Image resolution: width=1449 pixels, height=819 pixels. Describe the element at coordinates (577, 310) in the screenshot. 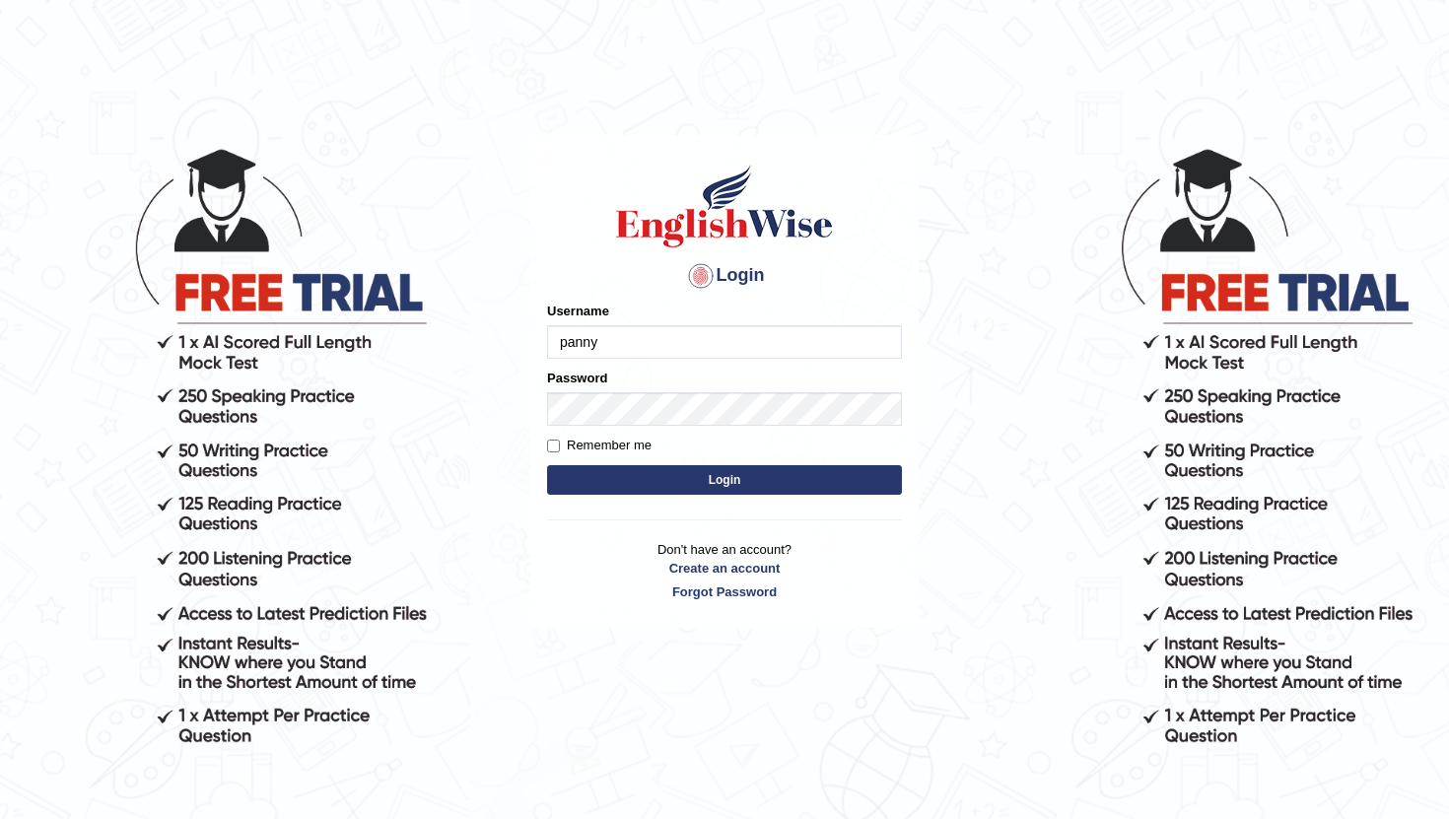

I see `label: Username` at that location.